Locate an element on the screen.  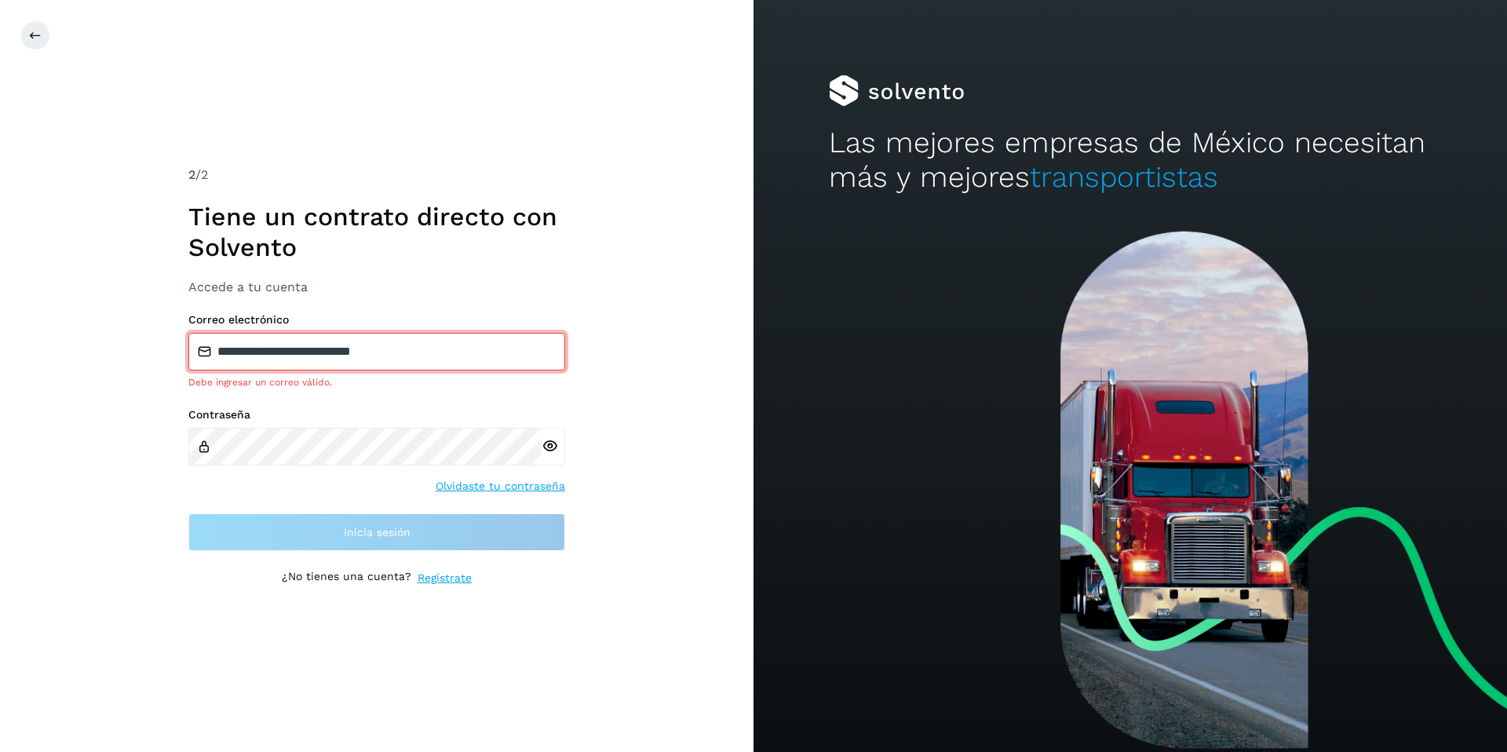
span: transportistas is located at coordinates (1124, 177).